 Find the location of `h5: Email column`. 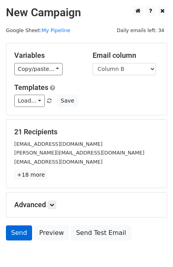

h5: Email column is located at coordinates (126, 55).